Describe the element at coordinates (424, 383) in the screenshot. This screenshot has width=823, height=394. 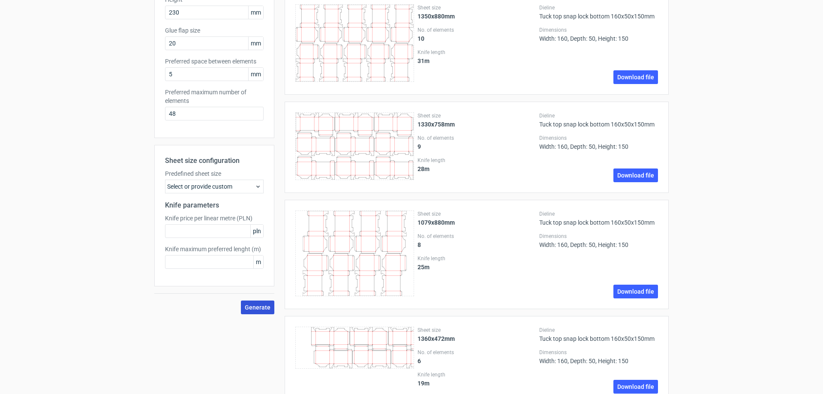
I see `strong: 19 m` at that location.